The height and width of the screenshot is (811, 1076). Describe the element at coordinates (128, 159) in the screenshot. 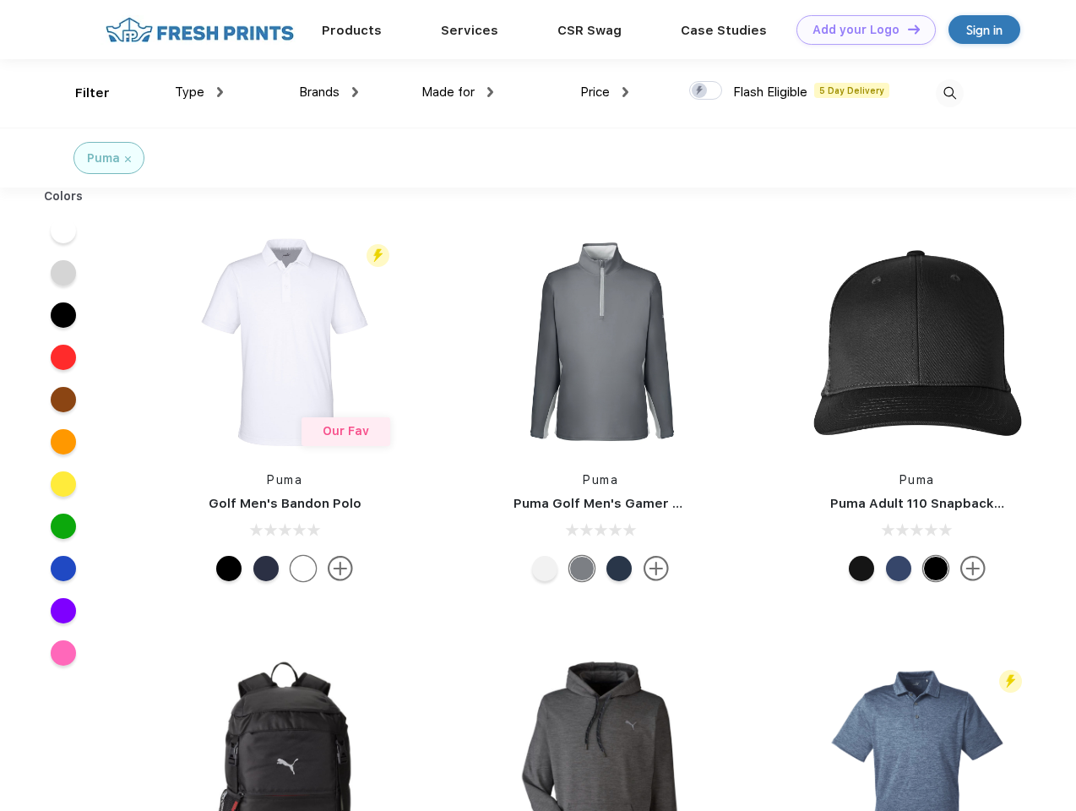

I see `img: filter_cancel.svg` at that location.